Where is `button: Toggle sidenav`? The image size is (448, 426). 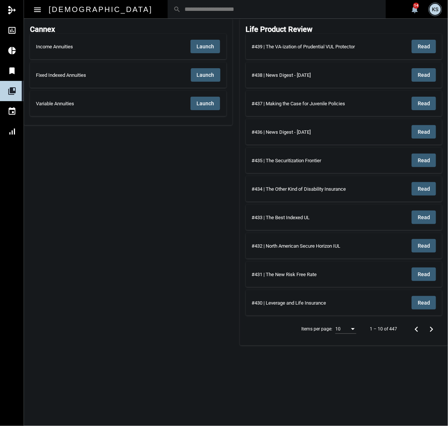 button: Toggle sidenav is located at coordinates (37, 9).